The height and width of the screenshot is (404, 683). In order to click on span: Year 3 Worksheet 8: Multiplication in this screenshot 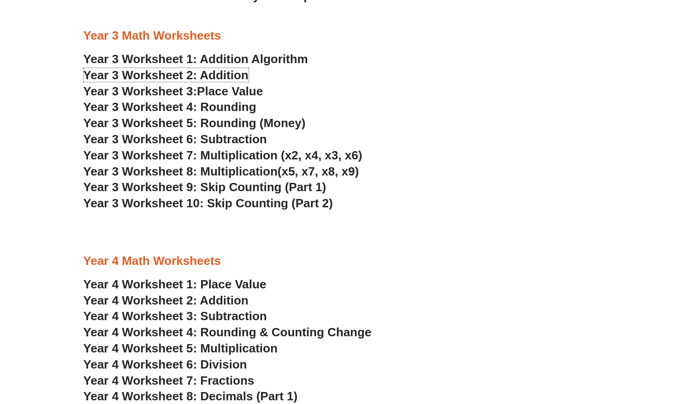, I will do `click(180, 172)`.